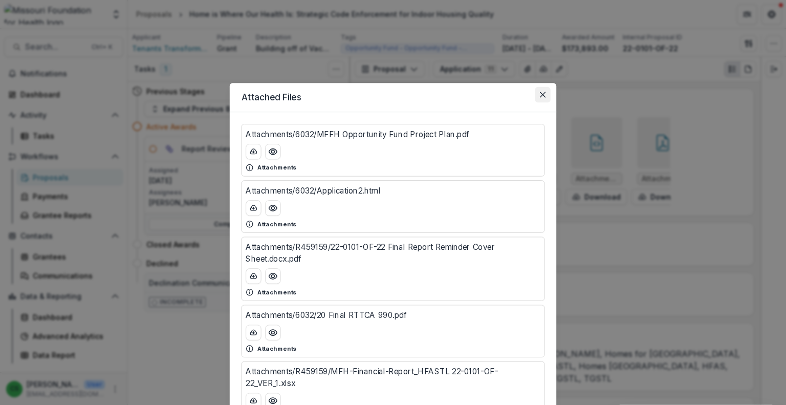 This screenshot has width=786, height=405. Describe the element at coordinates (273, 151) in the screenshot. I see `button: Preview Attachments/6032/MFFH Opportunity Fund Project Plan.pdf` at that location.